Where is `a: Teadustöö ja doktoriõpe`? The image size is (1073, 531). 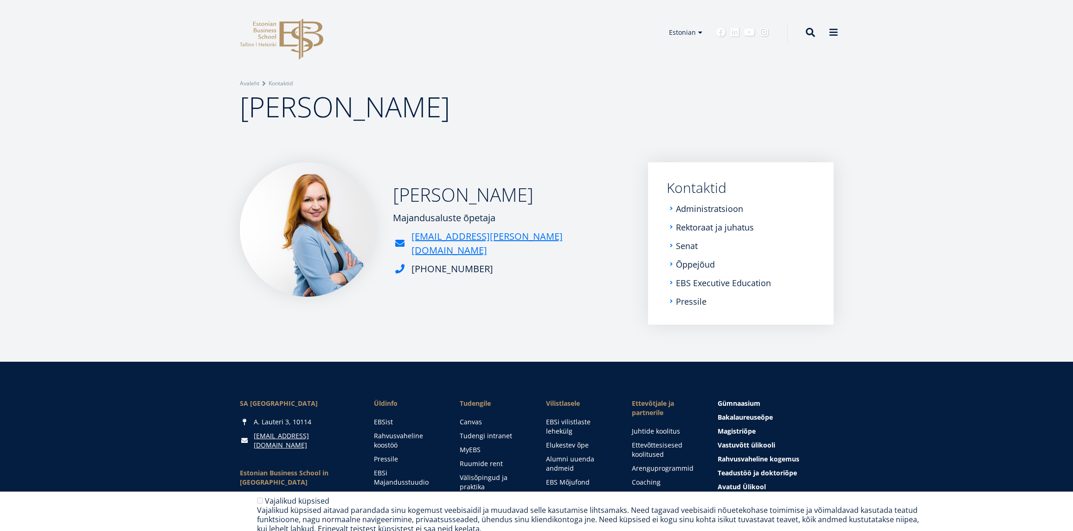 a: Teadustöö ja doktoriõpe is located at coordinates (775, 473).